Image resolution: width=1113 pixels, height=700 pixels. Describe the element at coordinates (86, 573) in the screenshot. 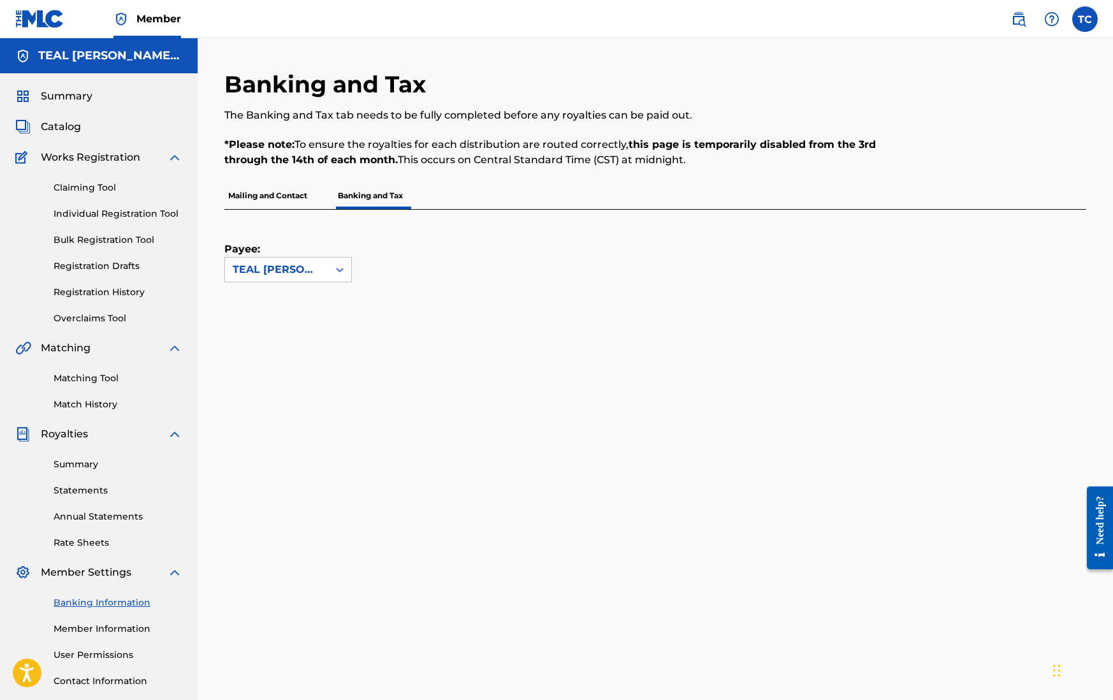

I see `span: Member Settings` at that location.